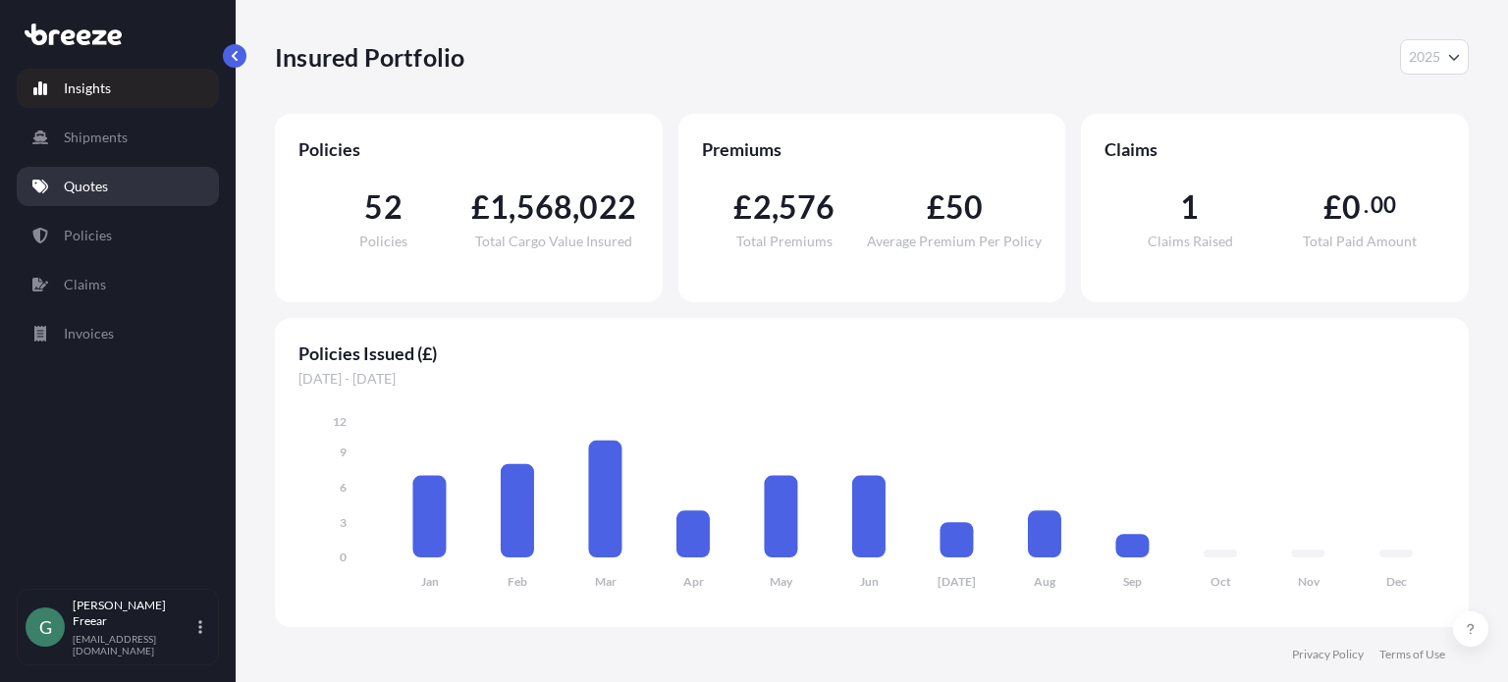 The width and height of the screenshot is (1508, 682). I want to click on span: 576, so click(807, 207).